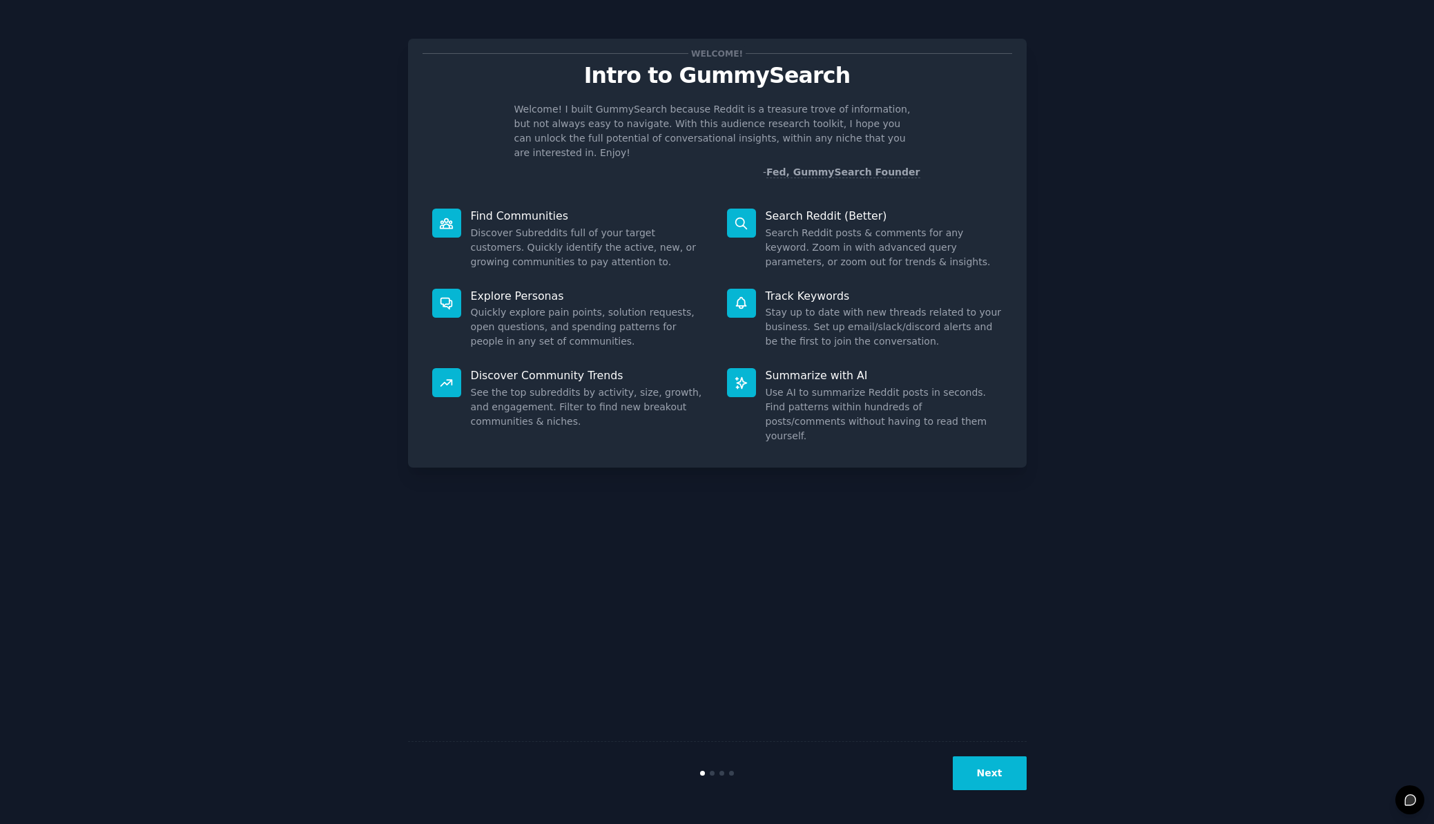  I want to click on p: Explore Personas, so click(589, 296).